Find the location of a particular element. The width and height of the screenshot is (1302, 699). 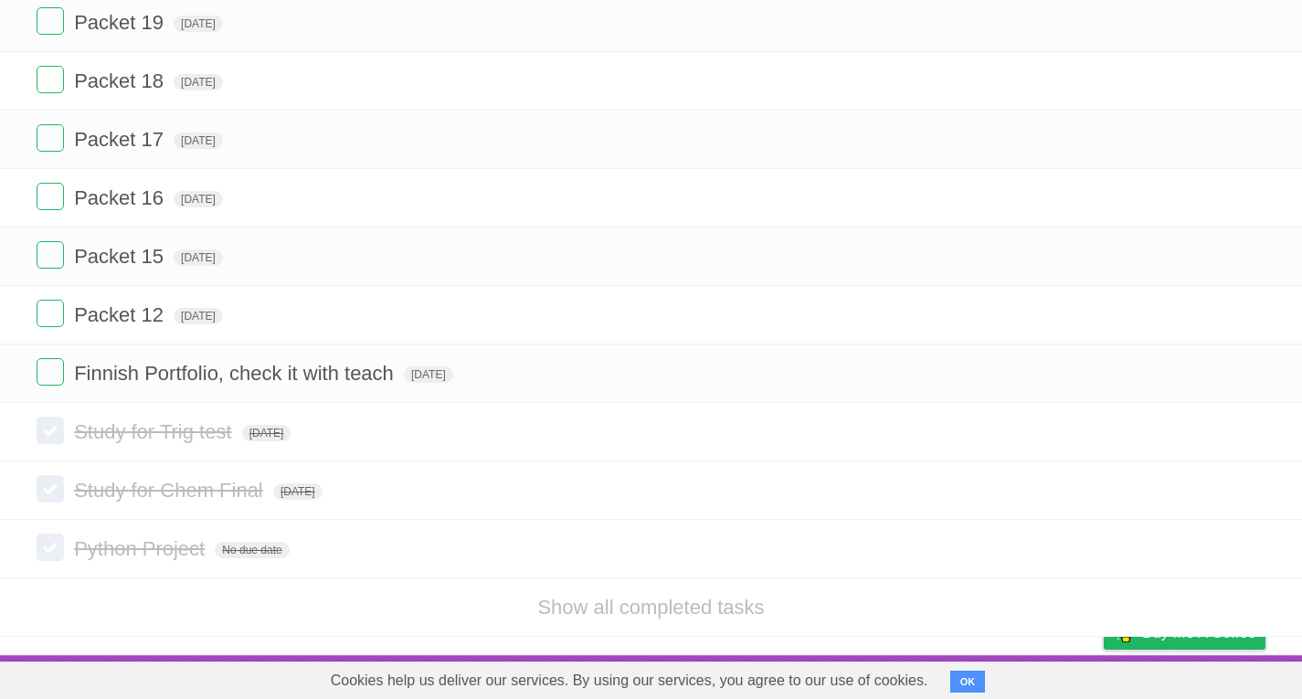

span: Buy me a coffee is located at coordinates (1199, 632).